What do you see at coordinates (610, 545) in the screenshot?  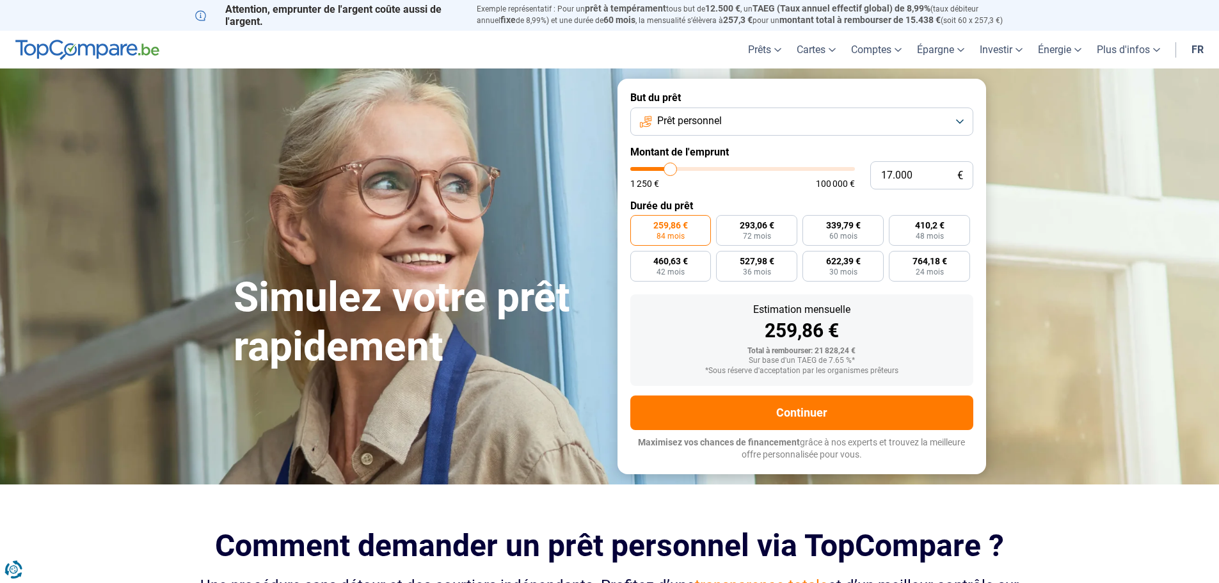 I see `h2: Comment demander un prêt personnel via TopCompare ?` at bounding box center [610, 545].